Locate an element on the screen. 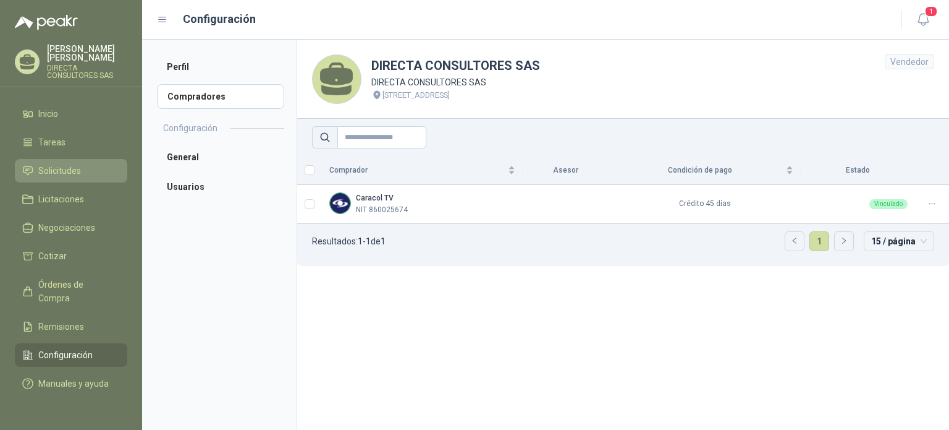  img: Logo peakr is located at coordinates (46, 22).